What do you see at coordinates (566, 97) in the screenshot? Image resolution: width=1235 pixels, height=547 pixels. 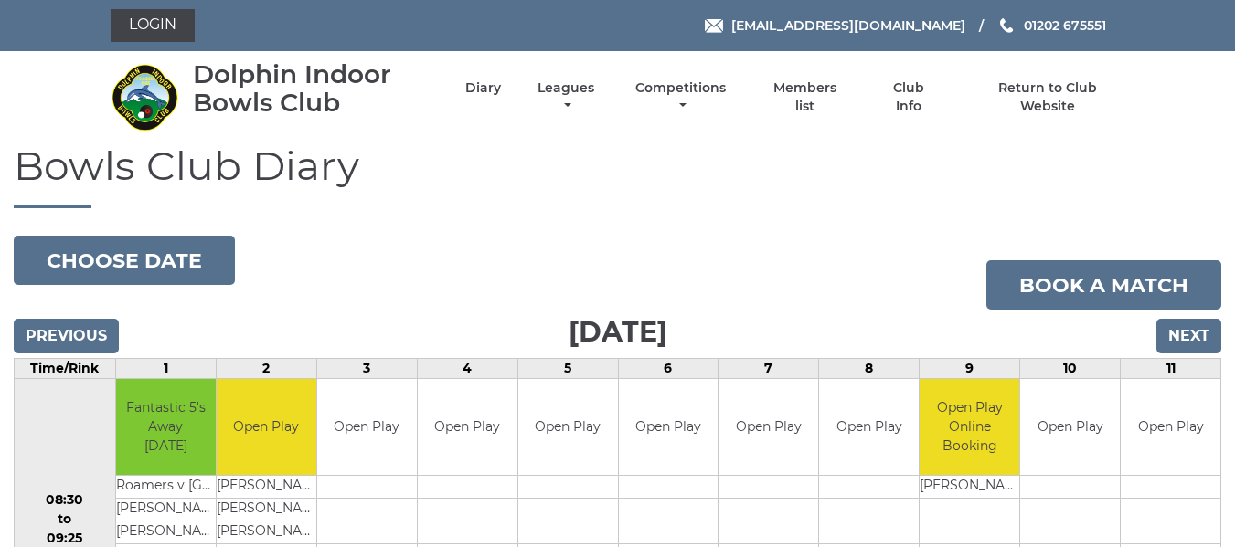 I see `a: Leagues` at bounding box center [566, 97].